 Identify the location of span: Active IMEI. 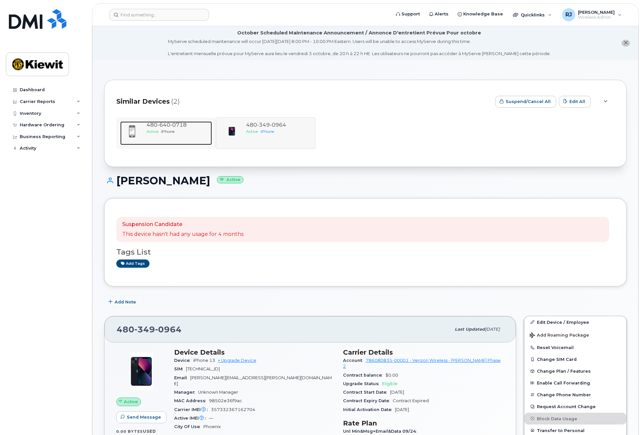
(191, 418).